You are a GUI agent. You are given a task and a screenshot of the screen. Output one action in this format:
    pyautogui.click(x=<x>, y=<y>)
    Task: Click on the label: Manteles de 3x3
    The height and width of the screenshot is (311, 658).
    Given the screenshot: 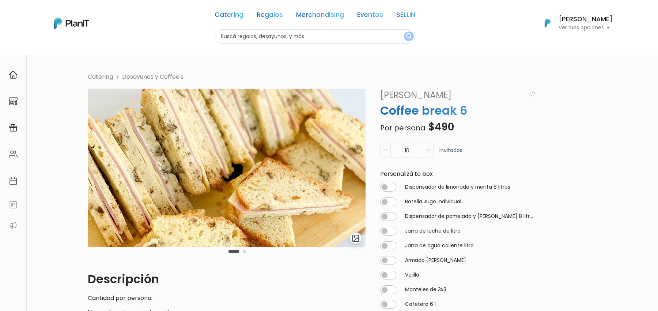 What is the action you would take?
    pyautogui.click(x=426, y=289)
    